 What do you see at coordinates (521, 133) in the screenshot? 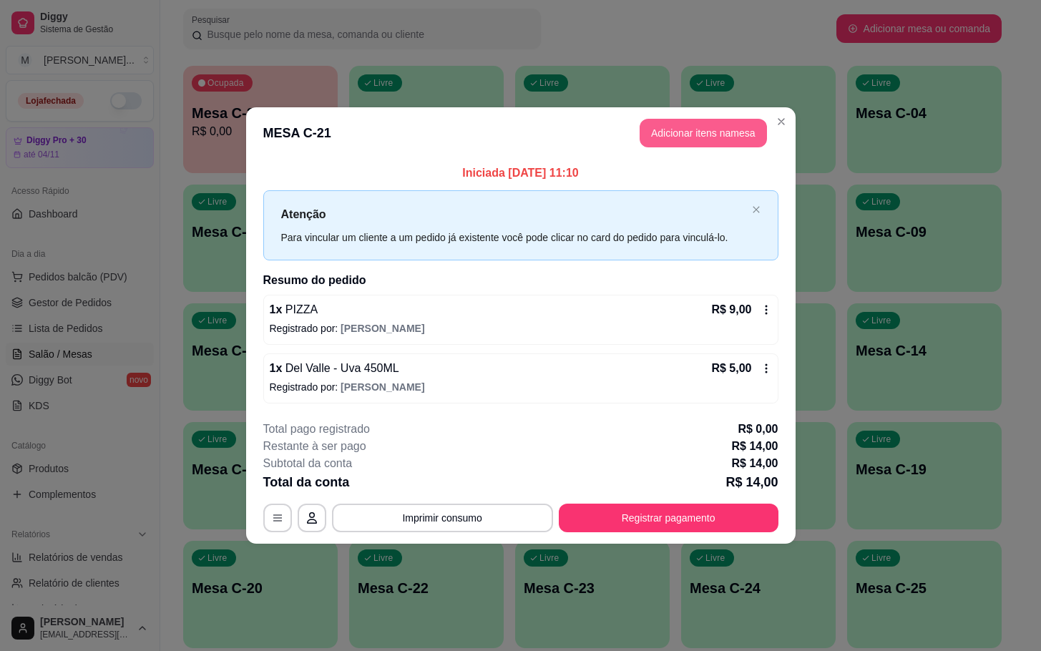
I see `header: MESA C-21` at bounding box center [521, 133].